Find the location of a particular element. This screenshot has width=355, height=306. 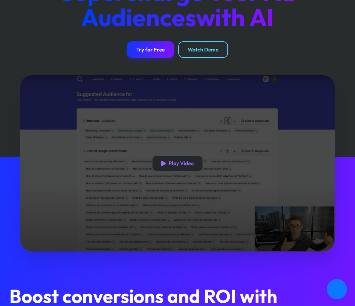

a: open lightbox is located at coordinates (177, 163).